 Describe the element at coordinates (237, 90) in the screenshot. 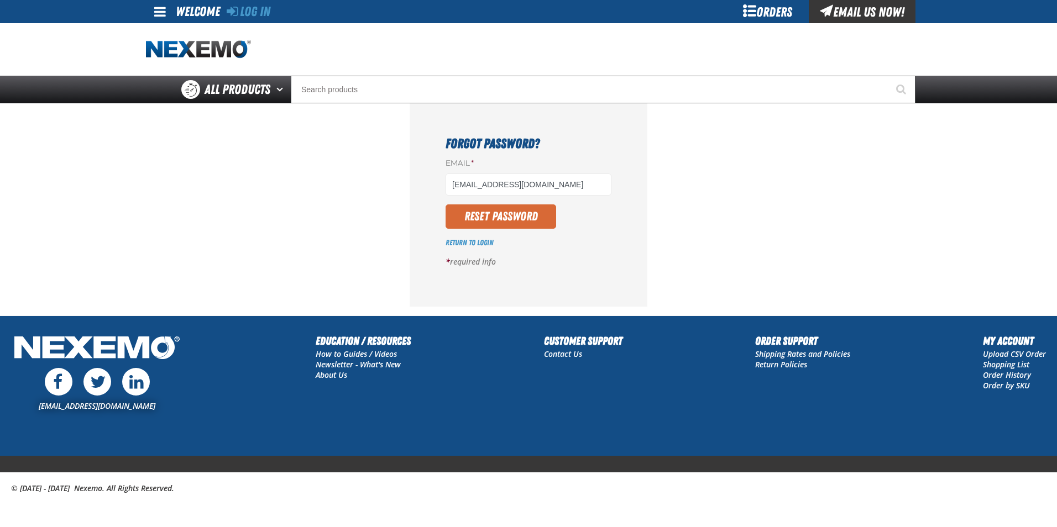

I see `span: All Products` at that location.